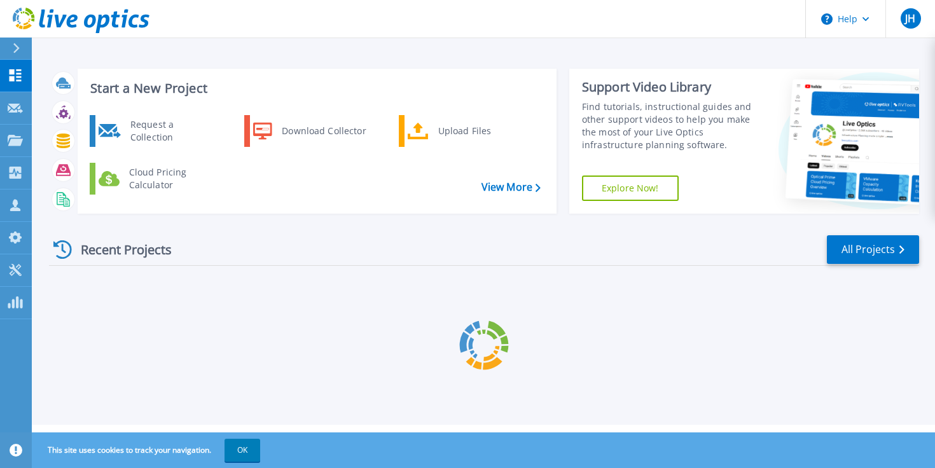  What do you see at coordinates (148, 451) in the screenshot?
I see `span: This site uses cookies to track your navigation.` at bounding box center [148, 451].